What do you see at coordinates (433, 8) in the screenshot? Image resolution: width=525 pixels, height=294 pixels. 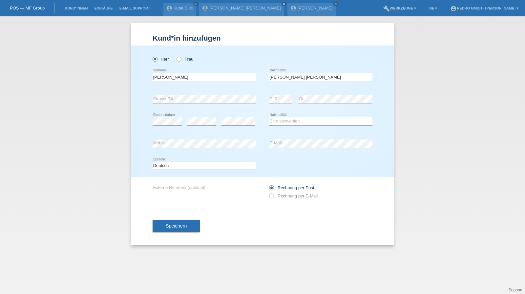 I see `a: DE ▾` at bounding box center [433, 8].